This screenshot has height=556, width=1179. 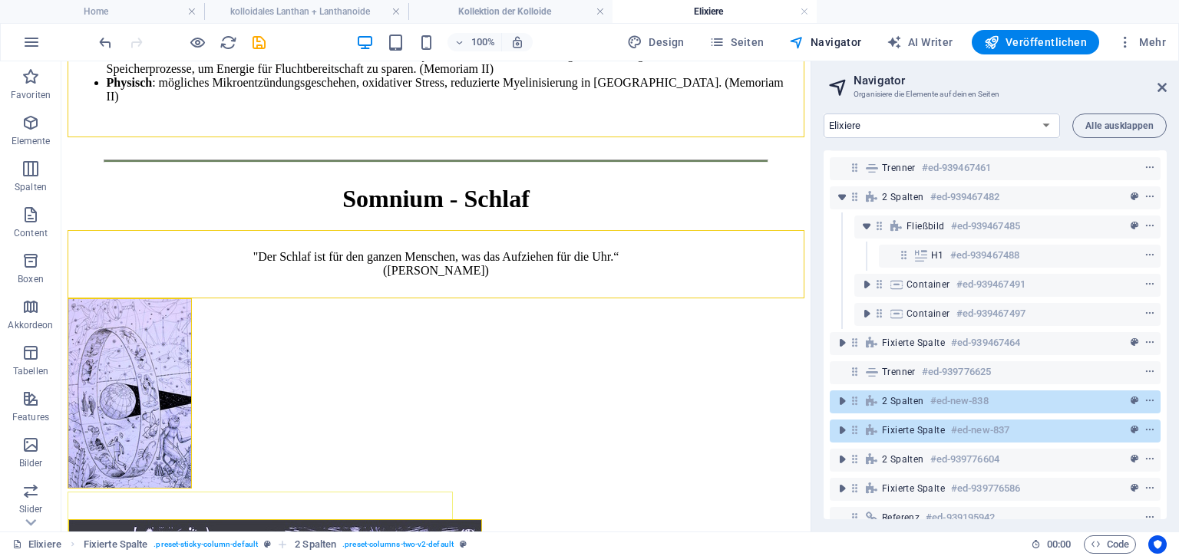 I want to click on button: Navigator, so click(x=825, y=42).